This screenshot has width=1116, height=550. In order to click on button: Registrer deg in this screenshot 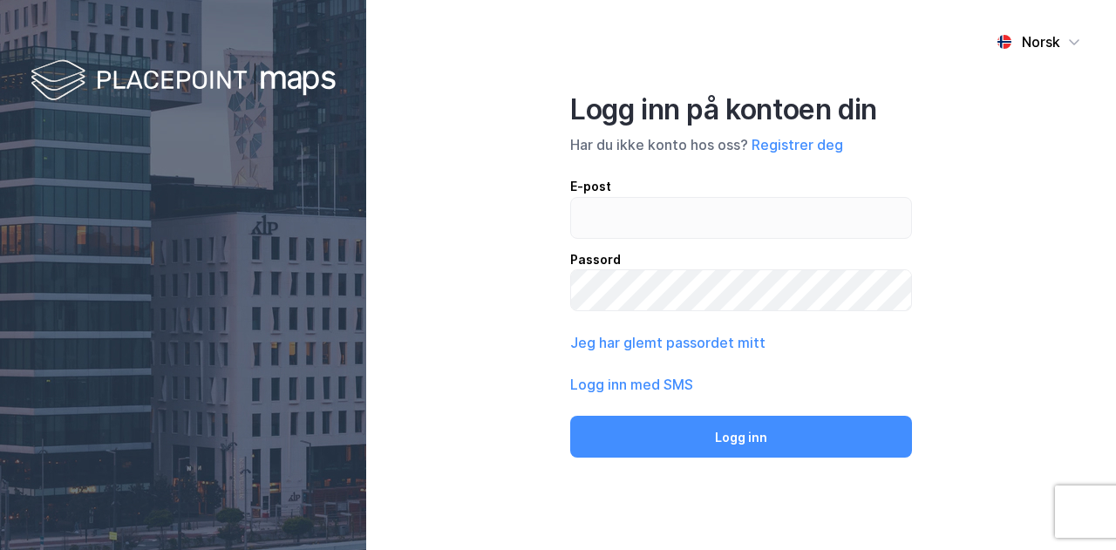, I will do `click(797, 145)`.